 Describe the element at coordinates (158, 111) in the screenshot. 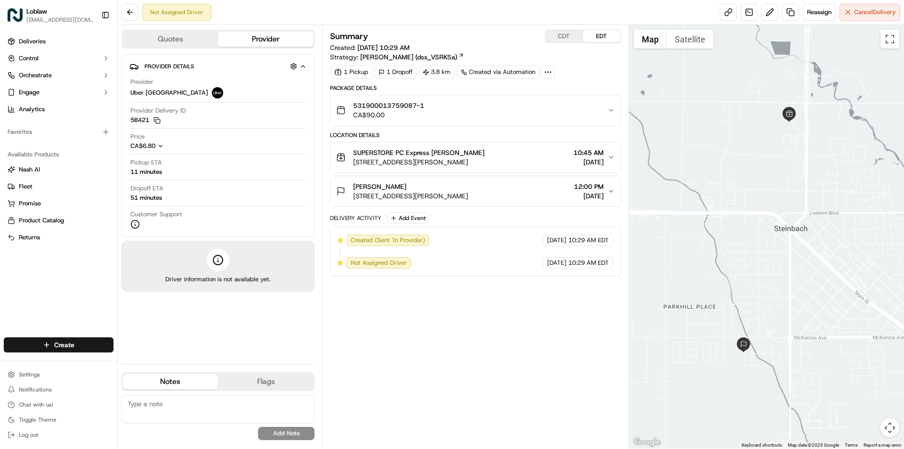

I see `span: Provider Delivery ID` at that location.